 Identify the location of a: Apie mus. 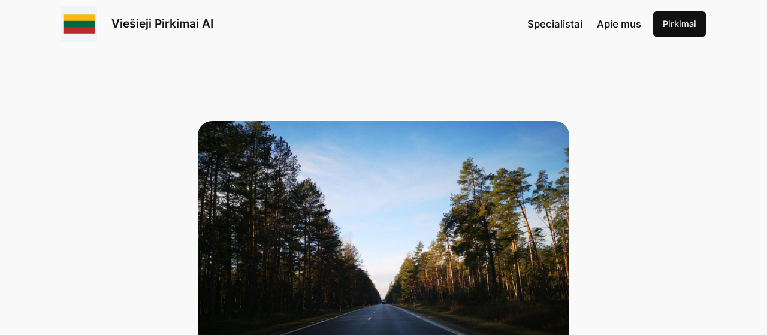
(619, 24).